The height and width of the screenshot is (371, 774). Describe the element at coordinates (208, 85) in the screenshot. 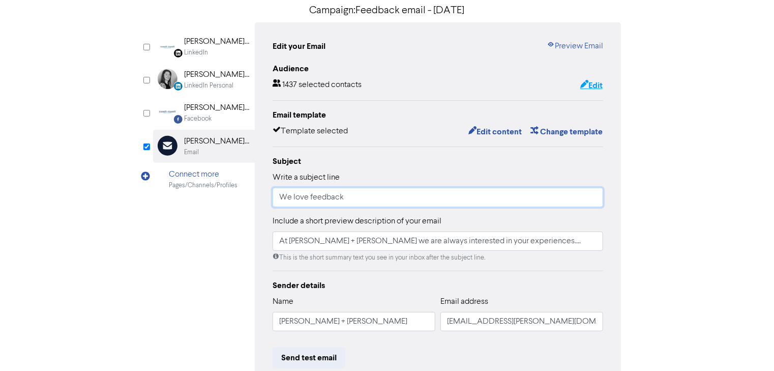

I see `div: LinkedIn Personal` at that location.